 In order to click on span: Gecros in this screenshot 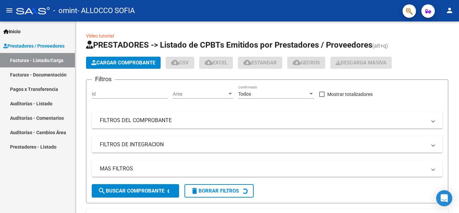, I will do `click(306, 63)`.